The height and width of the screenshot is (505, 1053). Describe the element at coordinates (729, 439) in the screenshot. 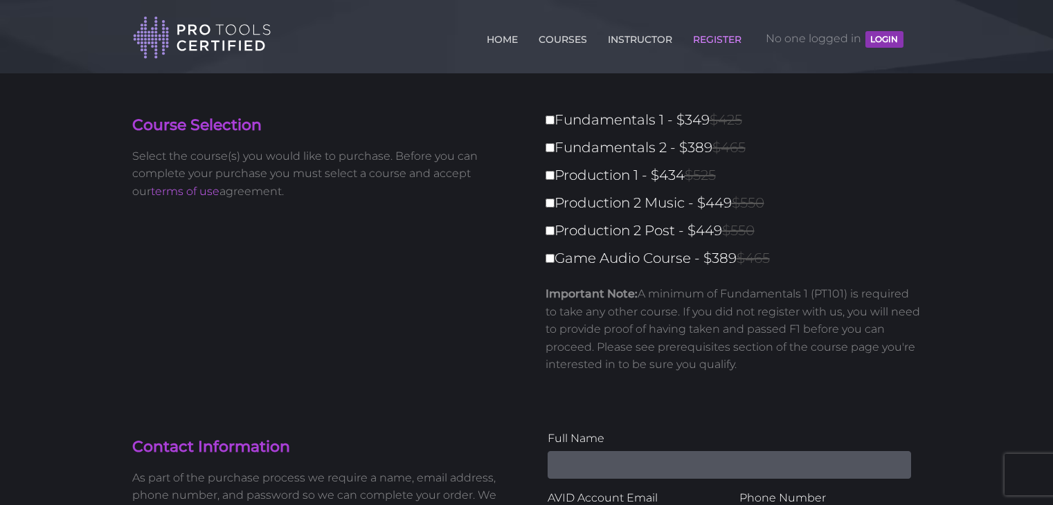

I see `label: Full Name` at that location.